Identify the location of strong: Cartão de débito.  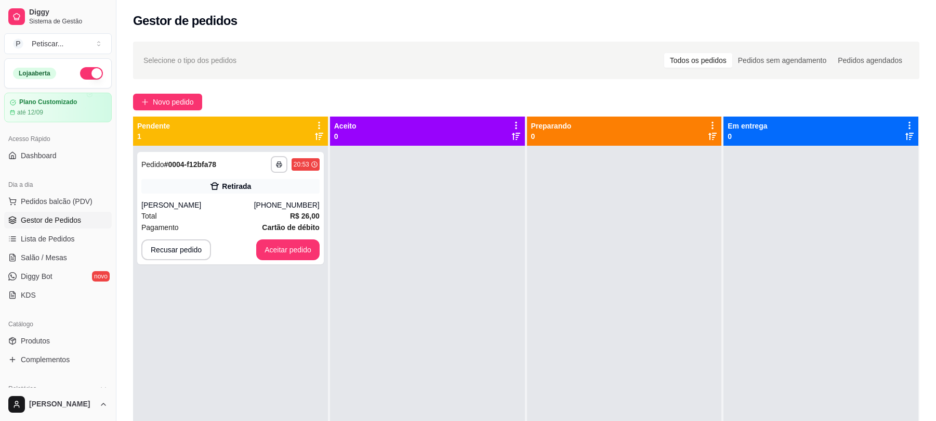
(291, 227).